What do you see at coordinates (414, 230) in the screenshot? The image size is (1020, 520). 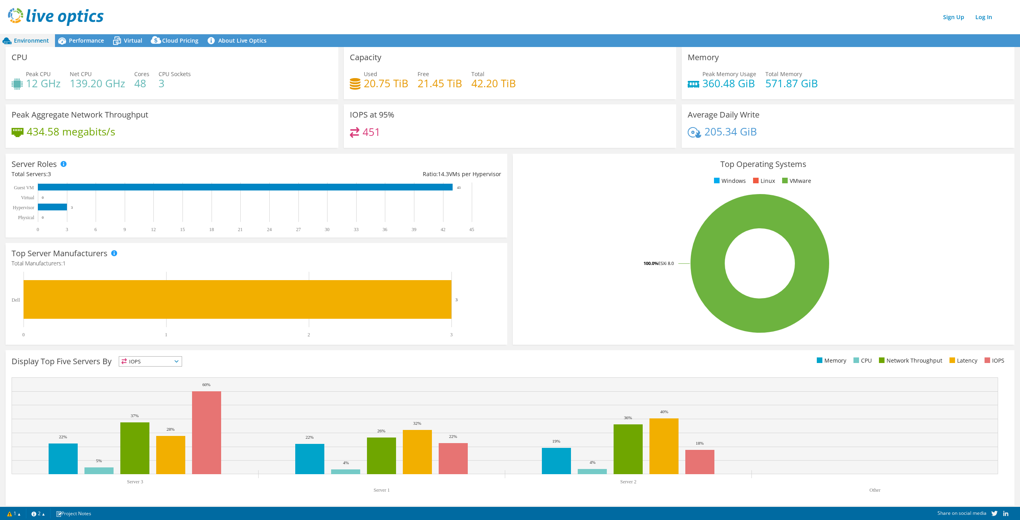 I see `text: 39` at bounding box center [414, 230].